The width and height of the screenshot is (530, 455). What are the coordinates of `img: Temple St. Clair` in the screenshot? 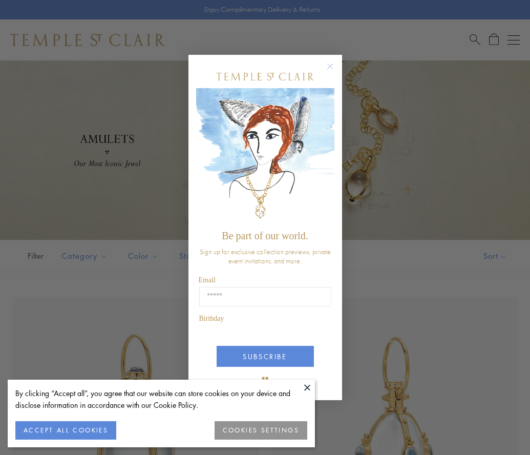 It's located at (265, 76).